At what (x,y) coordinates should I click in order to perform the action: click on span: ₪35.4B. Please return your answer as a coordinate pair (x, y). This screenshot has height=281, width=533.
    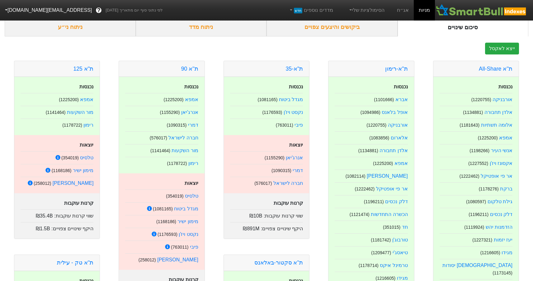
    Looking at the image, I should click on (44, 216).